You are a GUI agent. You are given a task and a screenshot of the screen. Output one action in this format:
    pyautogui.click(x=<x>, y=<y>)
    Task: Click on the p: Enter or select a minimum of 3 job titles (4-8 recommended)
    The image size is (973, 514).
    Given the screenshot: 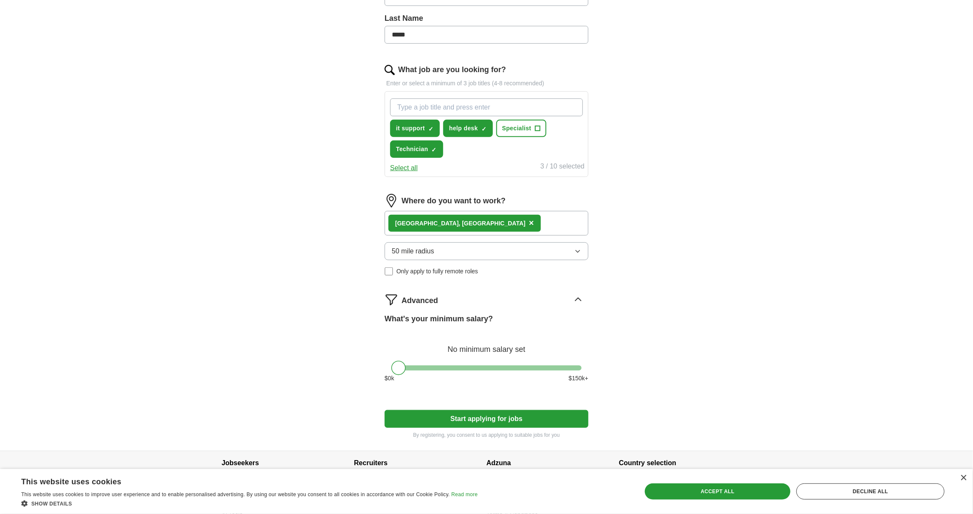 What is the action you would take?
    pyautogui.click(x=486, y=83)
    